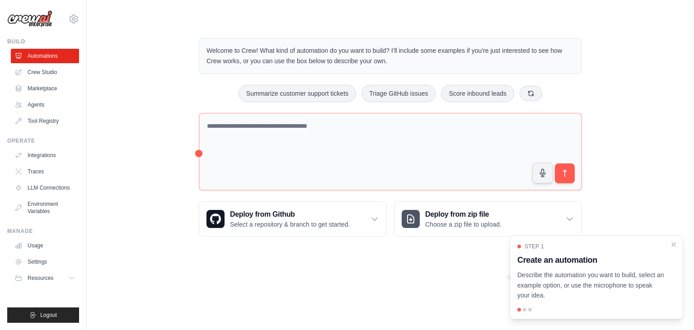 The image size is (694, 330). What do you see at coordinates (45, 56) in the screenshot?
I see `a: Automations` at bounding box center [45, 56].